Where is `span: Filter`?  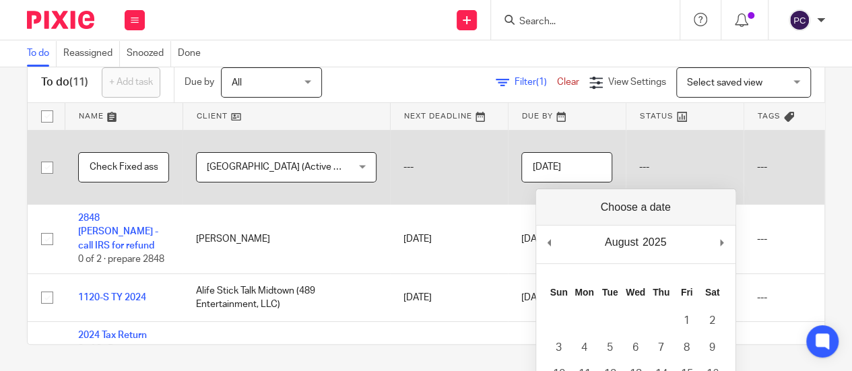
span: Filter is located at coordinates (536, 82).